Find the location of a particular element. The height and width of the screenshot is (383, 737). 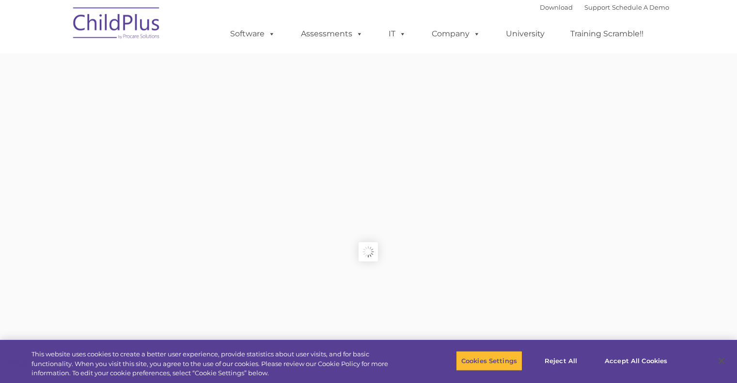

a: Assessments is located at coordinates (332, 34).